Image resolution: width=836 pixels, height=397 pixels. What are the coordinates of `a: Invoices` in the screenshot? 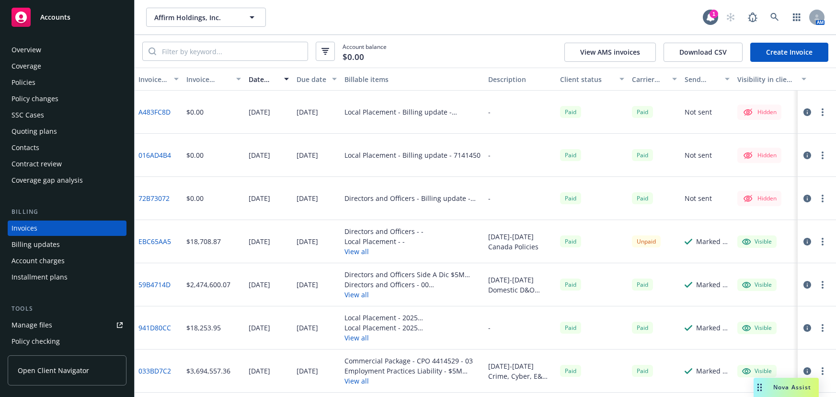 It's located at (67, 228).